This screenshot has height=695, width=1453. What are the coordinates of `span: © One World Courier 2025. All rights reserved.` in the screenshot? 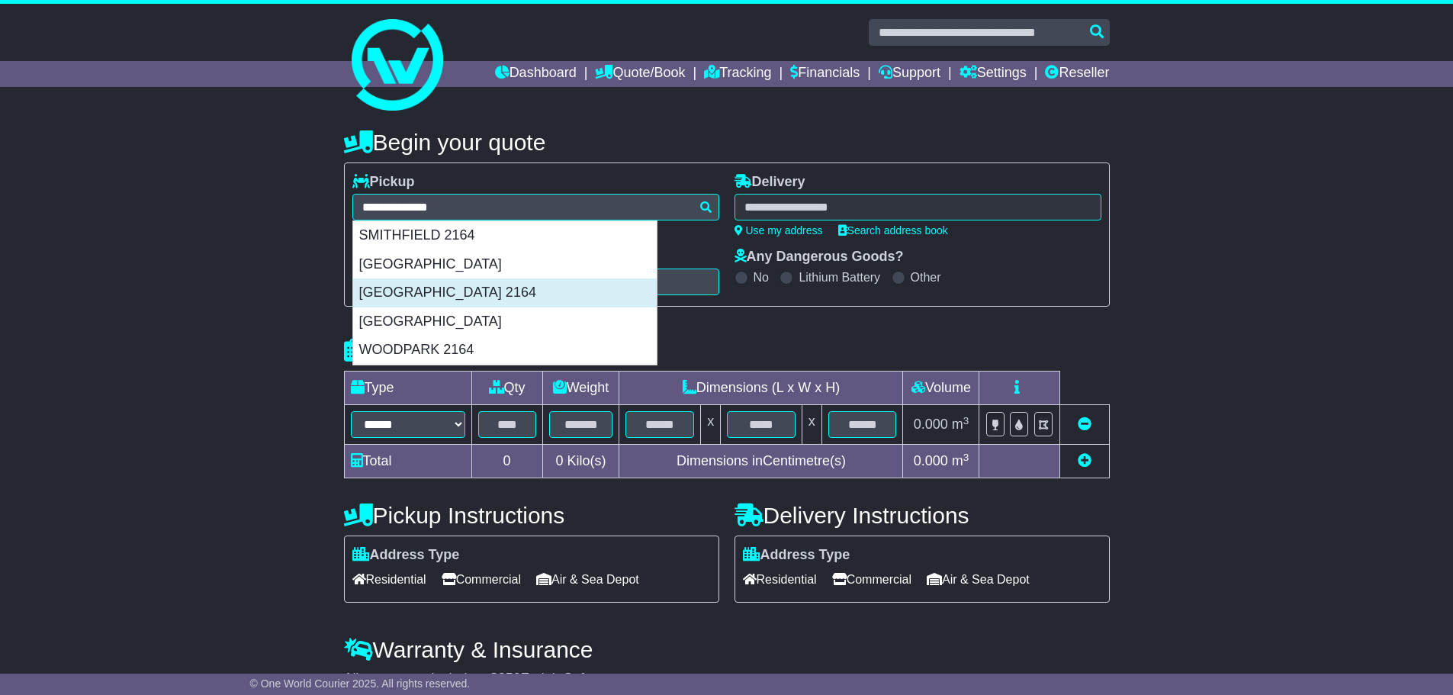 It's located at (360, 683).